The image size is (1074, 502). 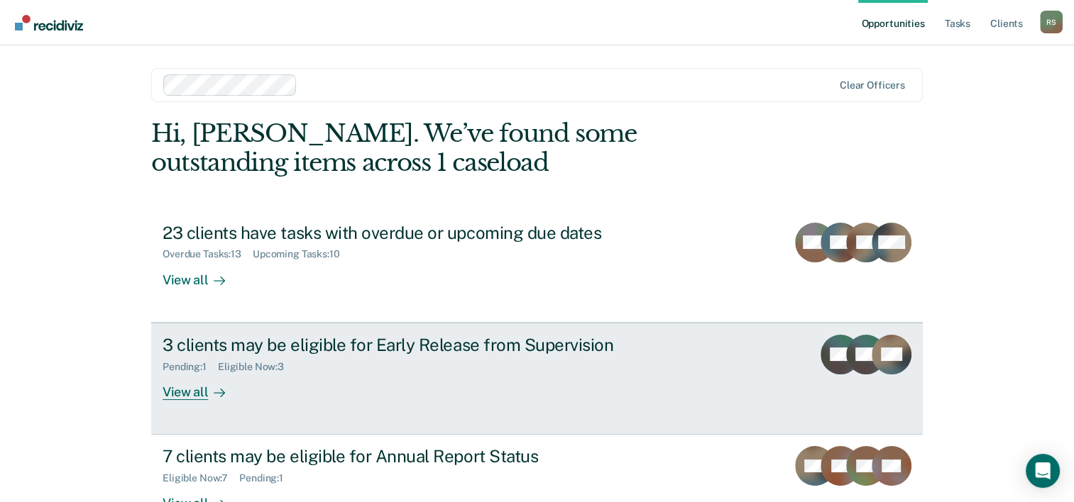 What do you see at coordinates (1051, 22) in the screenshot?
I see `button: Profile dropdown button` at bounding box center [1051, 22].